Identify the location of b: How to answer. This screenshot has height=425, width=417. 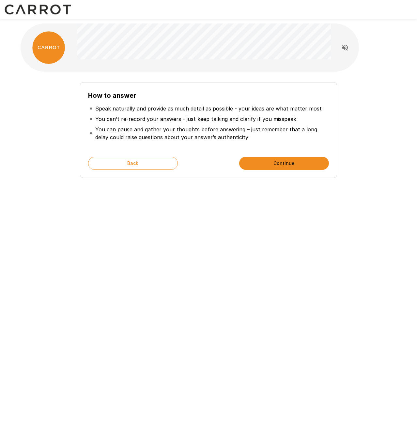
(112, 96).